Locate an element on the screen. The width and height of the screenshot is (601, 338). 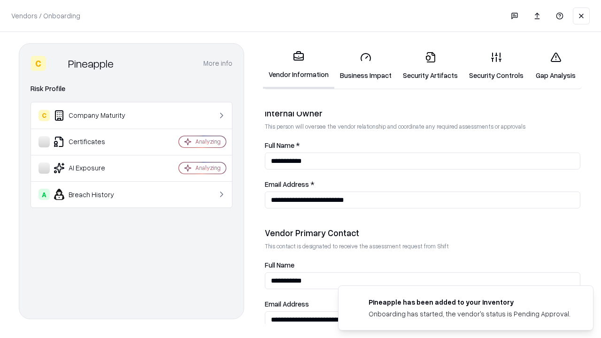
div: AI Exposure is located at coordinates (94, 168).